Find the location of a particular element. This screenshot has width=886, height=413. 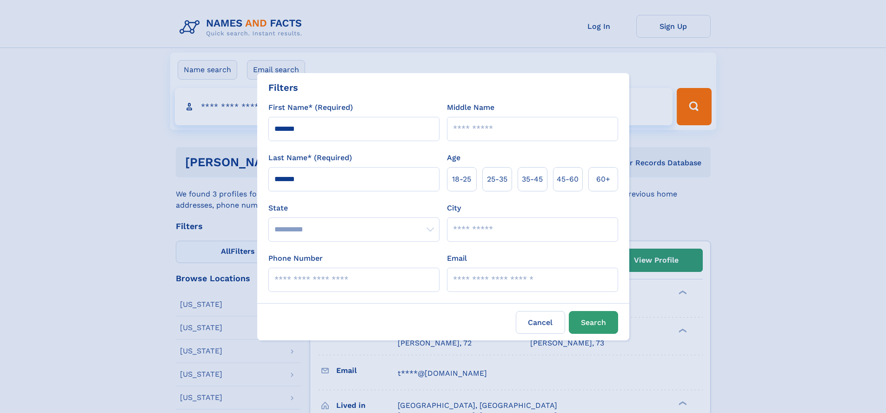

span: 45‑60 is located at coordinates (567, 179).